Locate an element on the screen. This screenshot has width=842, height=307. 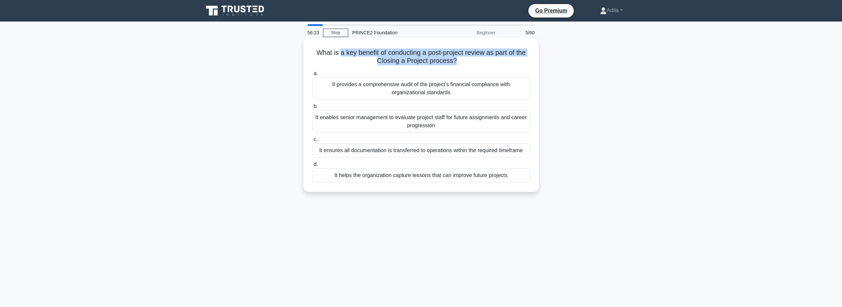
div: It ensures all documentation is transferred to operations within the required timeframe is located at coordinates (421, 150).